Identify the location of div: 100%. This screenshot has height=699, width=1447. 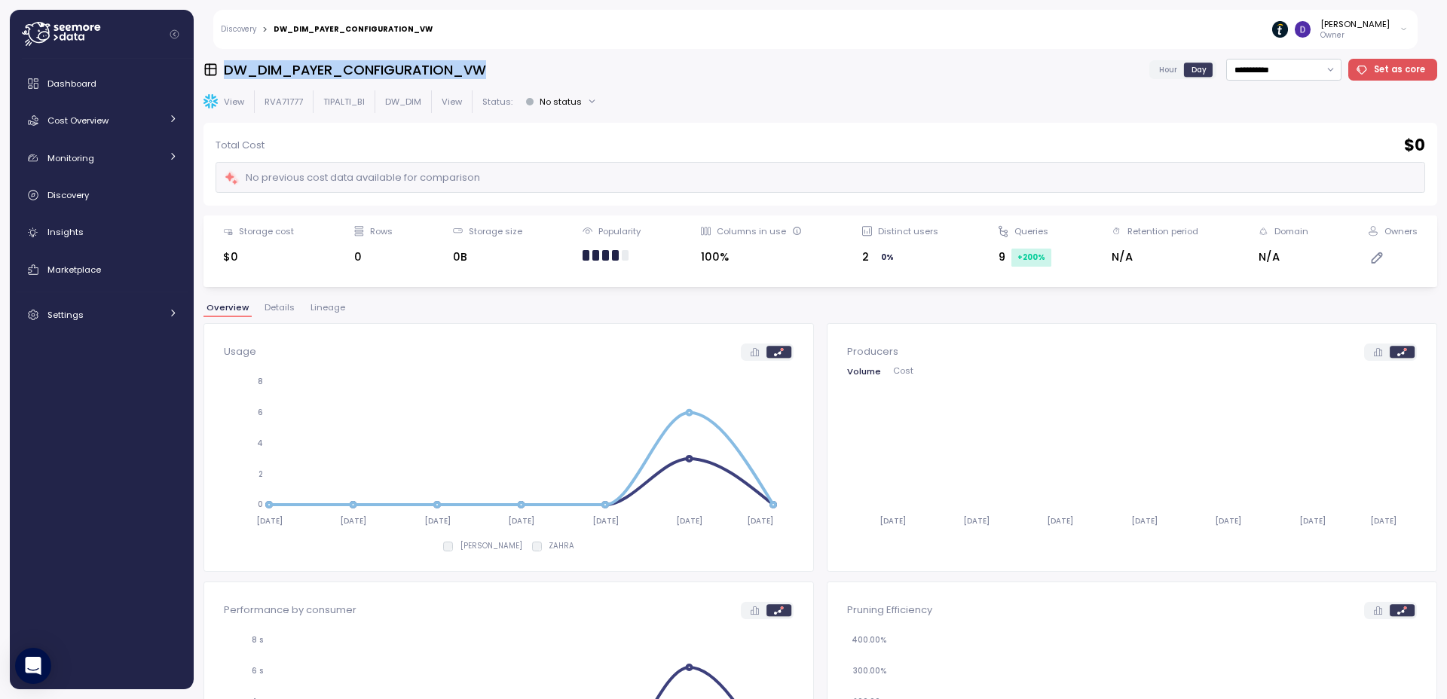
(751, 257).